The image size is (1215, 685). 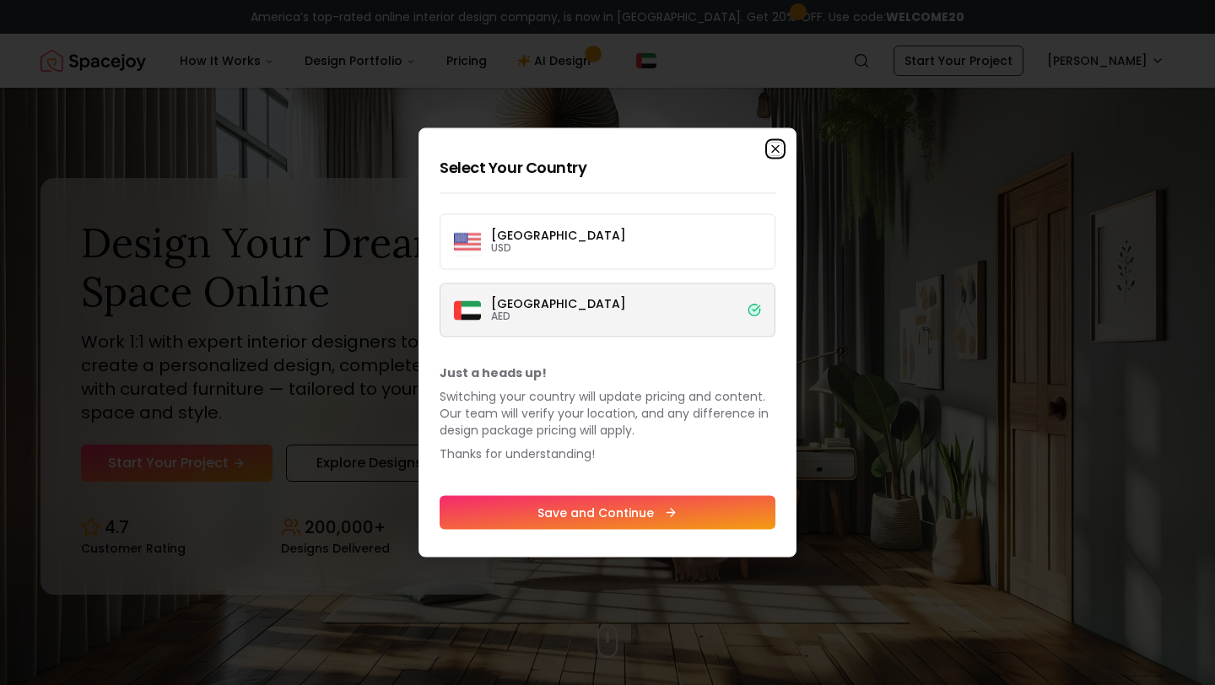 I want to click on p: AED, so click(x=559, y=316).